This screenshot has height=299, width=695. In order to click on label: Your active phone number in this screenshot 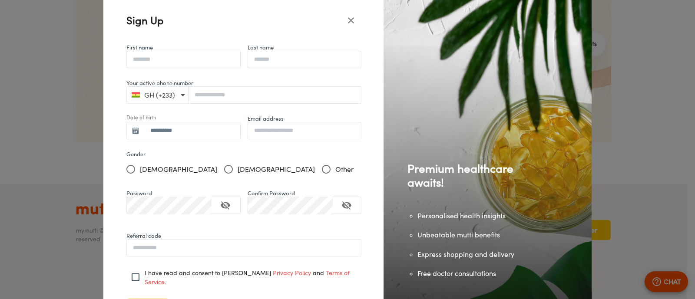, I will do `click(160, 83)`.